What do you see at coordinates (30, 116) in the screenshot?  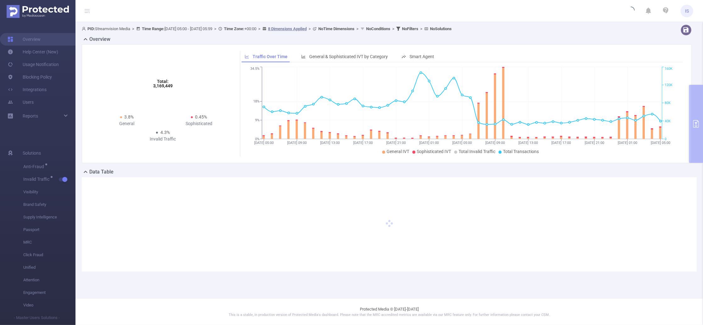 I see `span: Reports` at bounding box center [30, 116].